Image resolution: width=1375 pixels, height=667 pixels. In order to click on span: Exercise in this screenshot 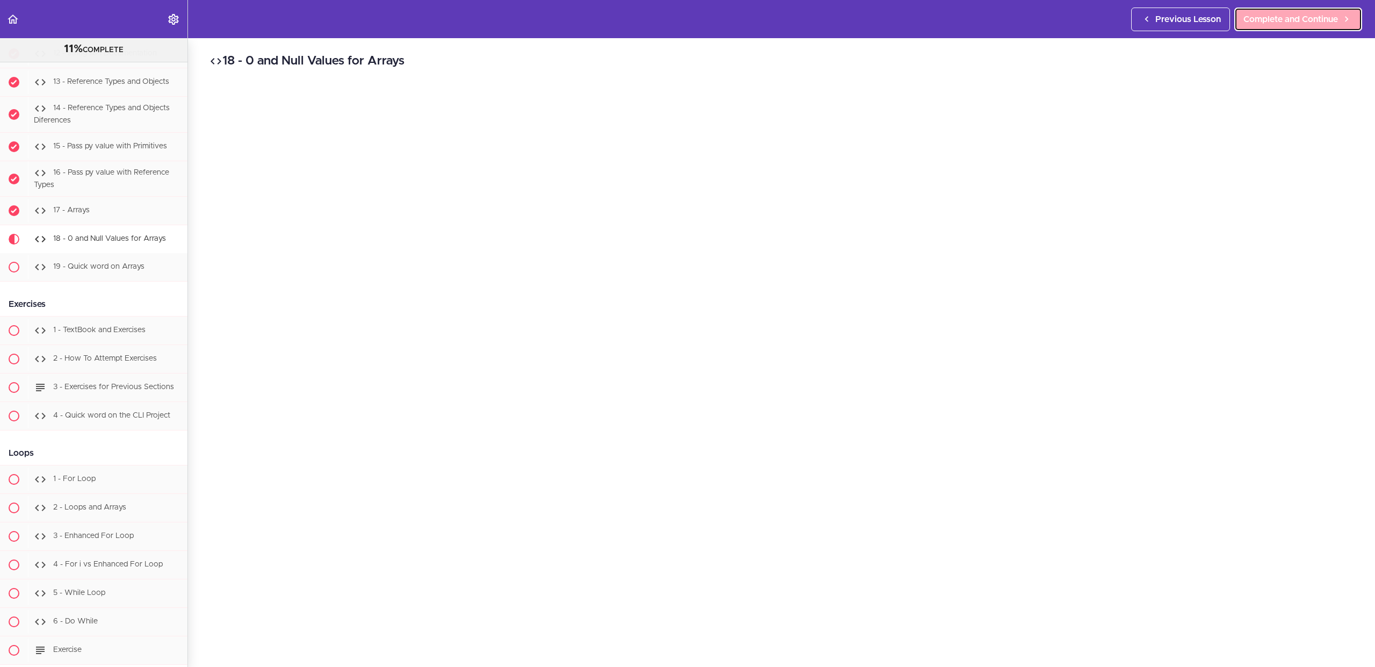, I will do `click(67, 650)`.